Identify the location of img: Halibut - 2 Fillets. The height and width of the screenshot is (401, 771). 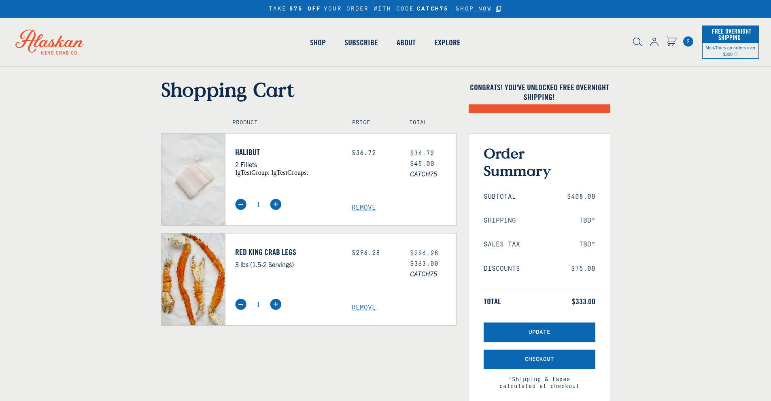
(193, 179).